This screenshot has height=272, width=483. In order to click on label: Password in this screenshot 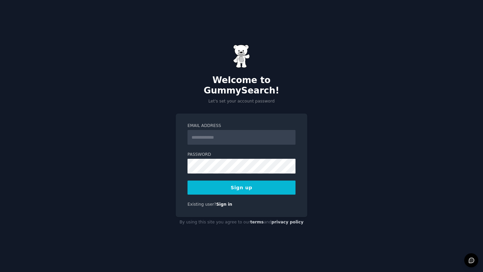, I will do `click(241, 155)`.